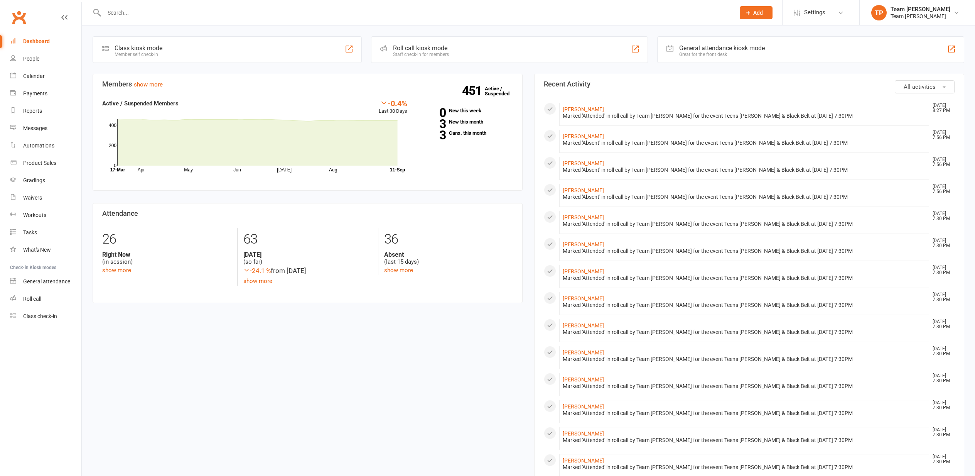 Image resolution: width=975 pixels, height=476 pixels. What do you see at coordinates (140, 103) in the screenshot?
I see `strong: Active / Suspended Members` at bounding box center [140, 103].